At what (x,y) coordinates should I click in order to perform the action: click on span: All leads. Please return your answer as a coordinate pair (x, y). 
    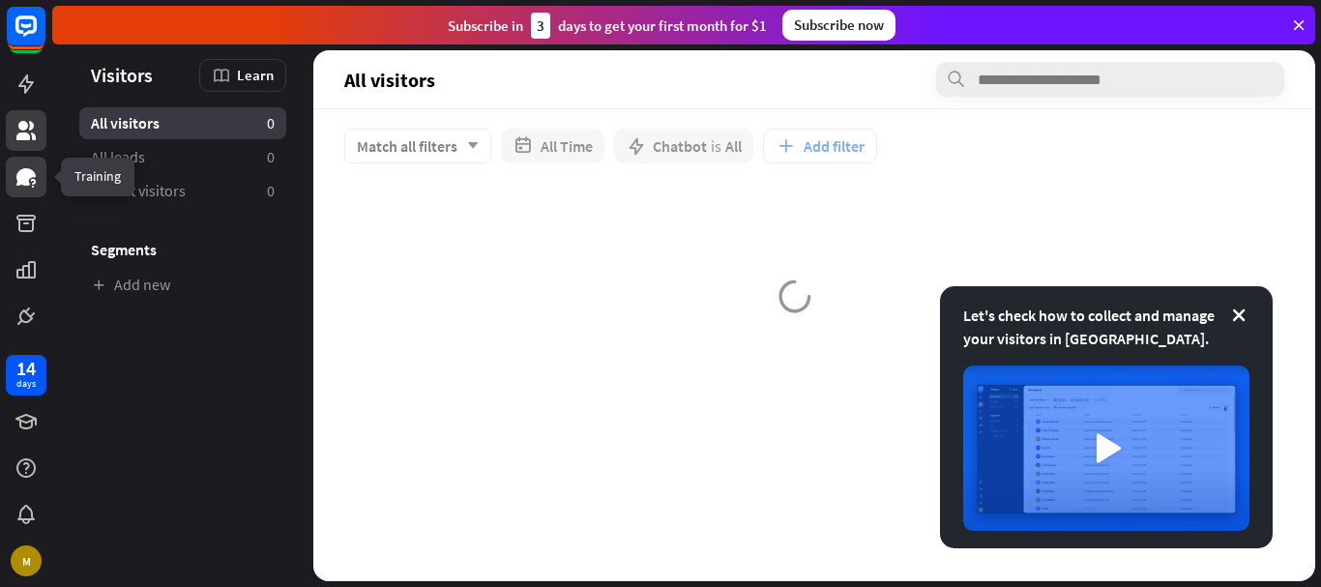
    Looking at the image, I should click on (118, 157).